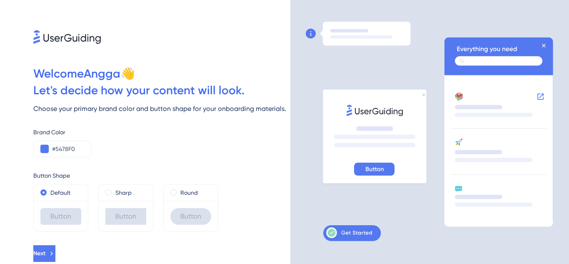 This screenshot has height=264, width=569. I want to click on label: Default, so click(60, 193).